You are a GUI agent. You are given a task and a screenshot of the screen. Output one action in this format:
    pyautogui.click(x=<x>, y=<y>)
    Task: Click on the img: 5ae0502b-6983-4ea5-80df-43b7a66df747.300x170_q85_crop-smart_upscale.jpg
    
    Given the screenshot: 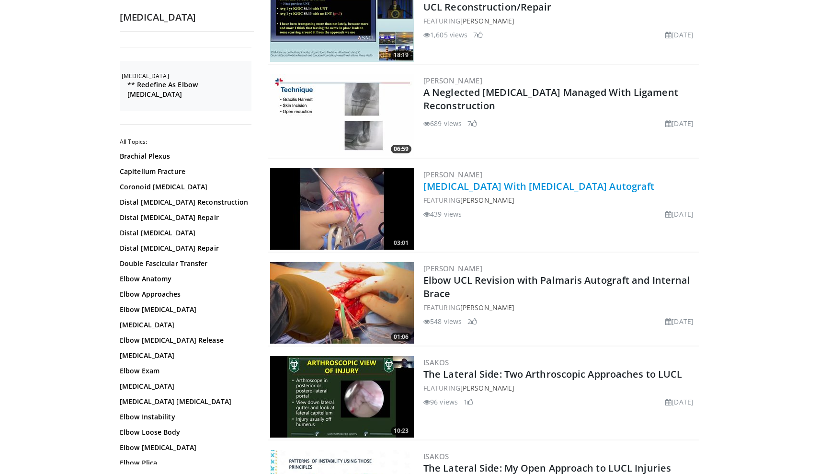 What is the action you would take?
    pyautogui.click(x=342, y=209)
    